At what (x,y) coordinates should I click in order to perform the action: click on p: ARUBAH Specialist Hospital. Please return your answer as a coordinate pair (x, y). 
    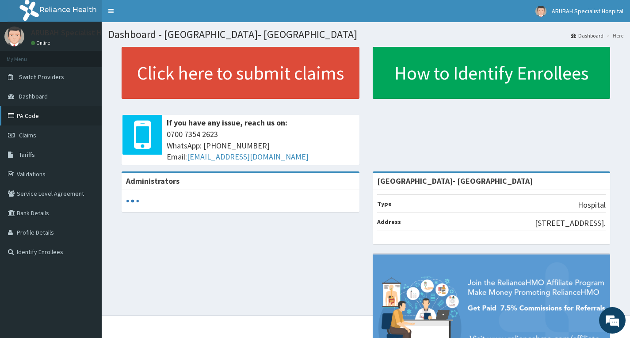
    Looking at the image, I should click on (78, 33).